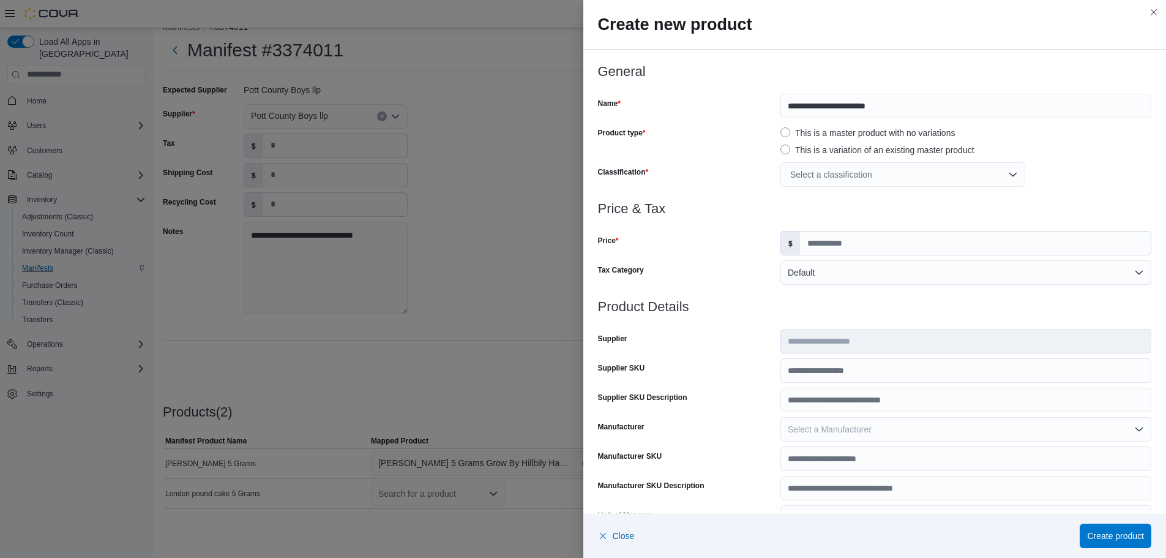 The height and width of the screenshot is (558, 1166). Describe the element at coordinates (621, 427) in the screenshot. I see `label: Manufacturer` at that location.